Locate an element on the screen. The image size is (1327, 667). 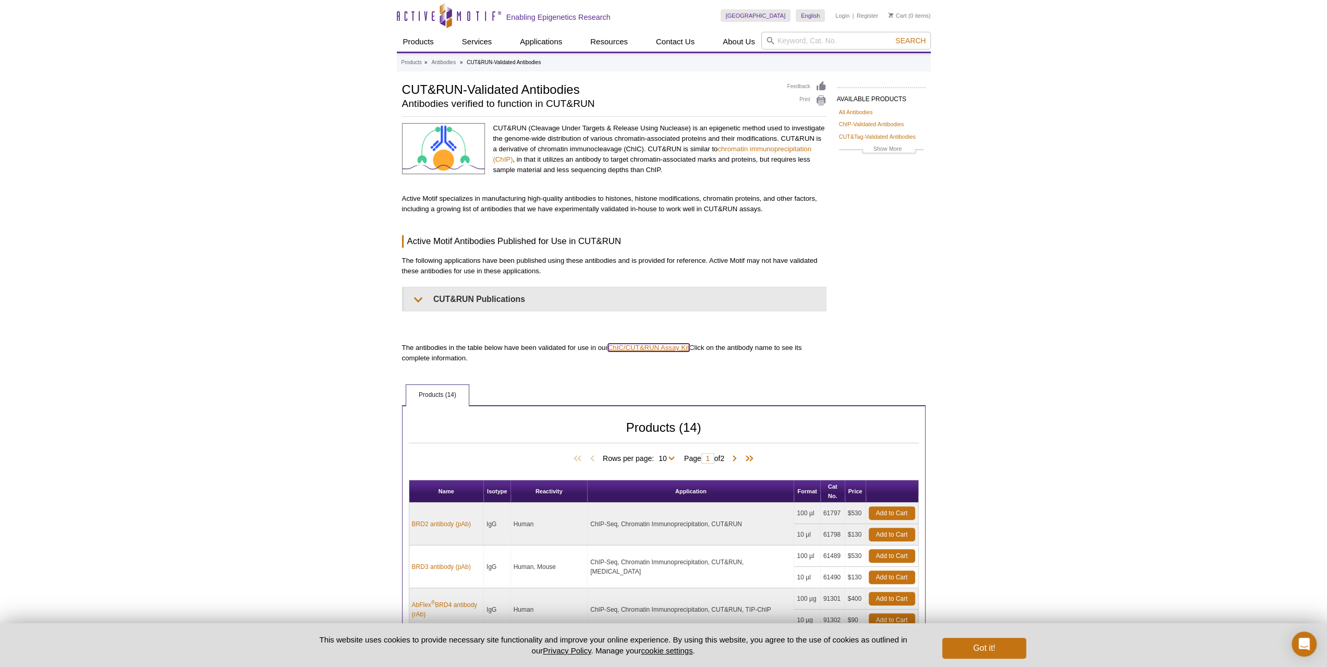
a: Register is located at coordinates (867, 16).